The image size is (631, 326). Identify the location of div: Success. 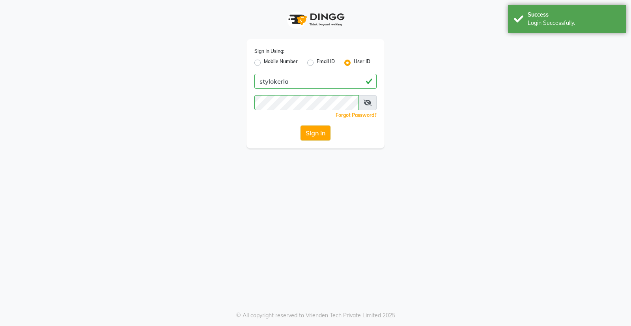
(574, 15).